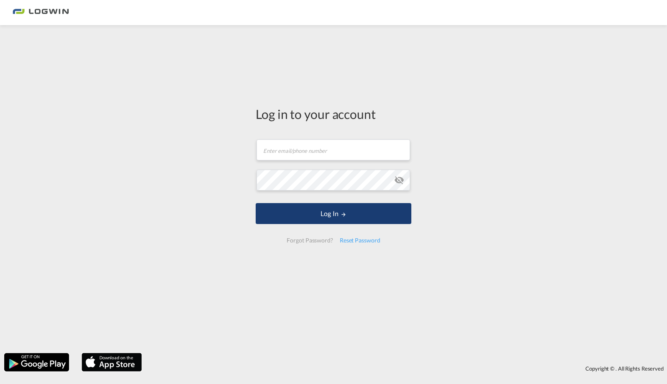 The image size is (667, 384). What do you see at coordinates (41, 13) in the screenshot?
I see `img: bc73a0e0d8c111efacd525e4c8ad7d32.png` at bounding box center [41, 13].